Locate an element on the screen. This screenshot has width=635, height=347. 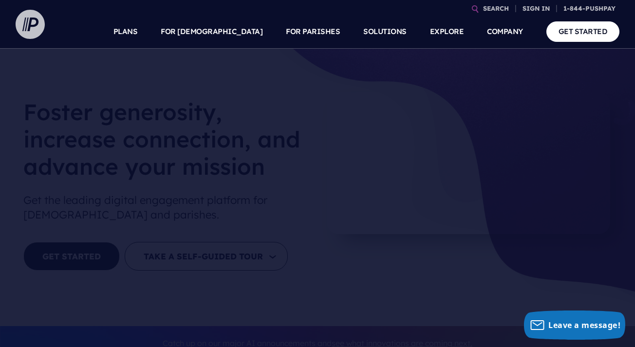
a: PLANS is located at coordinates (126, 32).